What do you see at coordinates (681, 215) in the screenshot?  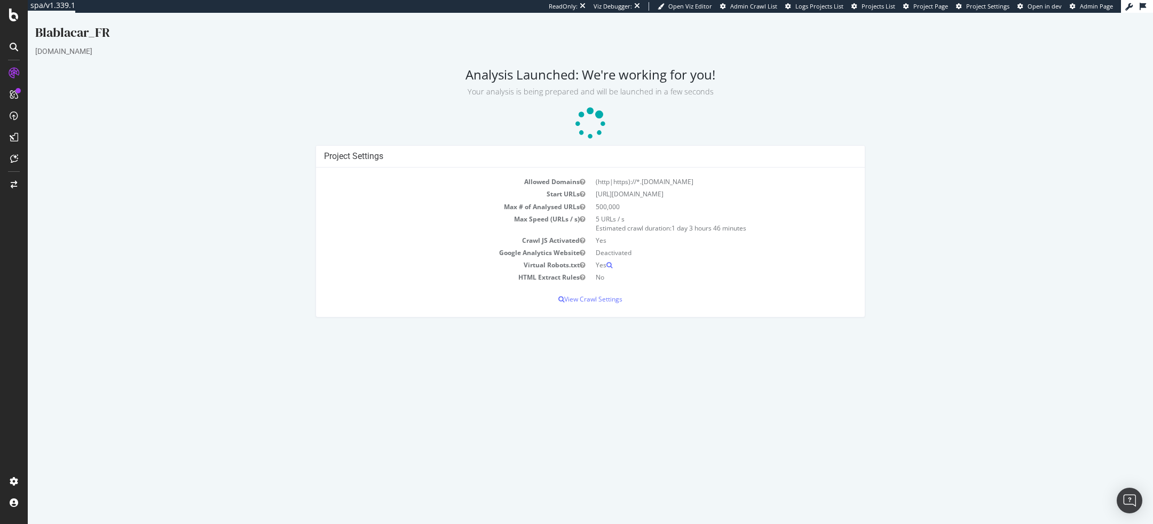 I see `span: 1 day 3 hours 46 minutes` at bounding box center [681, 215].